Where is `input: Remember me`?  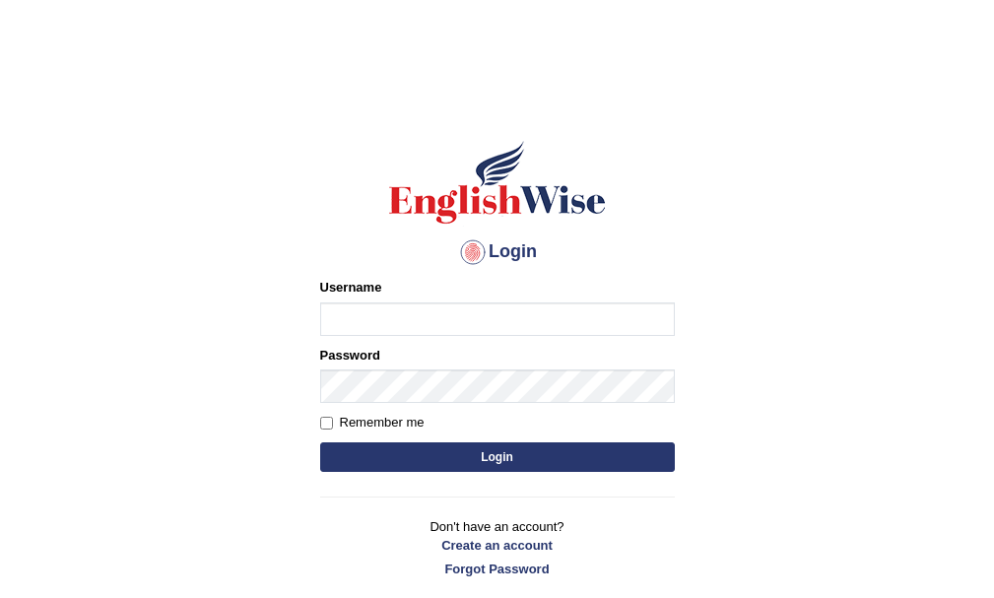
input: Remember me is located at coordinates (326, 423).